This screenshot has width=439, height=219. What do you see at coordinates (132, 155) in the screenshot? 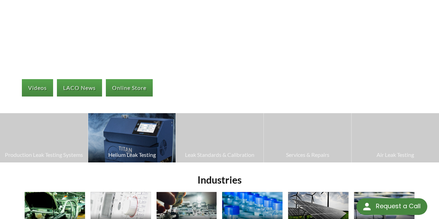
I see `span: Helium Leak Testing` at bounding box center [132, 155].